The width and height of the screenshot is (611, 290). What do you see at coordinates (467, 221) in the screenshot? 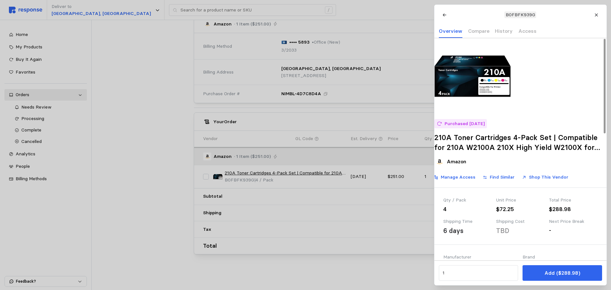
I see `div: Shipping Time` at bounding box center [467, 221].